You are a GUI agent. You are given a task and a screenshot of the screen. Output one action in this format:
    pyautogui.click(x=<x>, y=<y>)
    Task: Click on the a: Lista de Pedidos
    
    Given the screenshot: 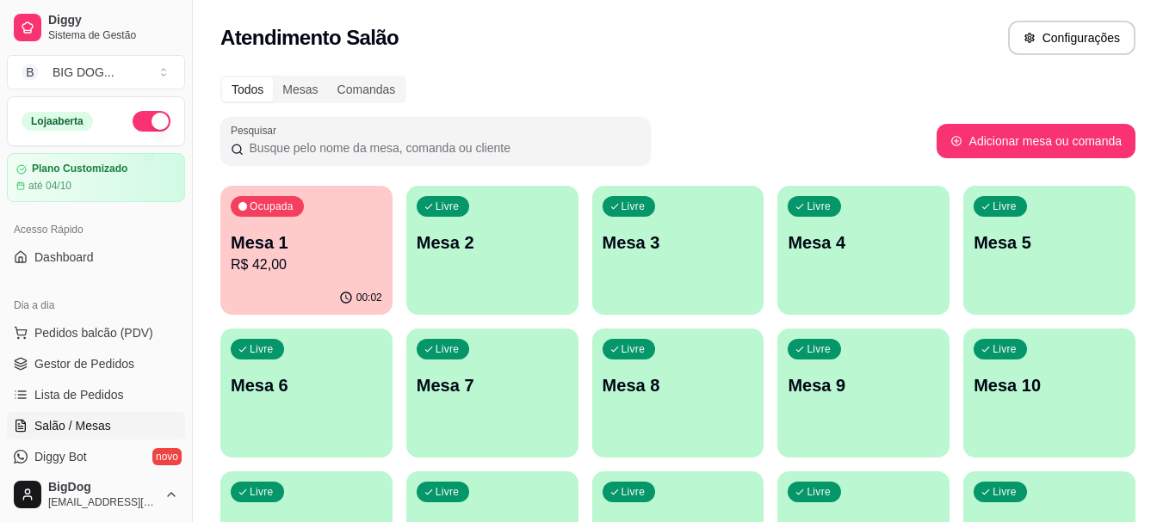 What is the action you would take?
    pyautogui.click(x=96, y=395)
    